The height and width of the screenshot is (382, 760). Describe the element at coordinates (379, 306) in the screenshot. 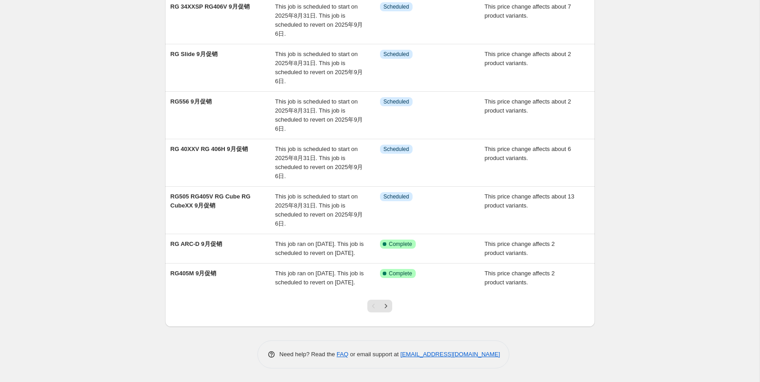

I see `nav: Pagination` at that location.